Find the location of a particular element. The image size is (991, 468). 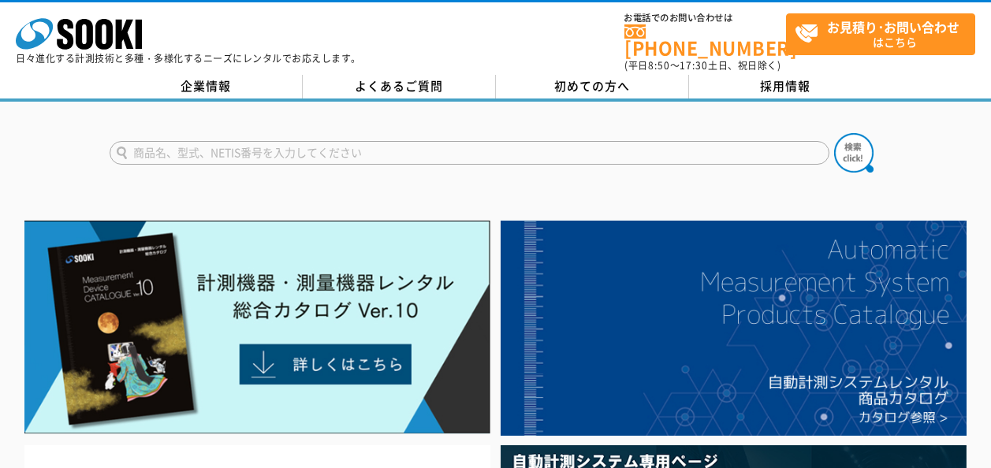

a: 採用情報 is located at coordinates (785, 87).